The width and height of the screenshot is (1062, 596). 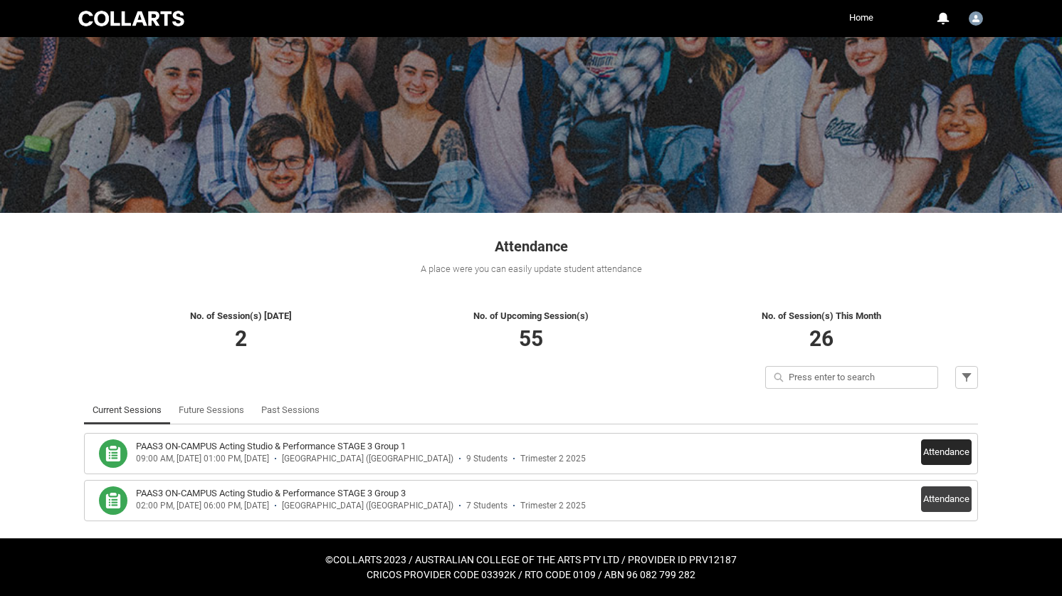 What do you see at coordinates (851, 377) in the screenshot?
I see `input: Press enter to search` at bounding box center [851, 377].